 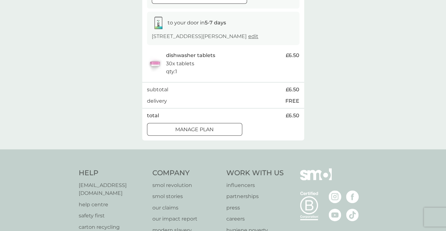 I want to click on p: careers, so click(x=255, y=219).